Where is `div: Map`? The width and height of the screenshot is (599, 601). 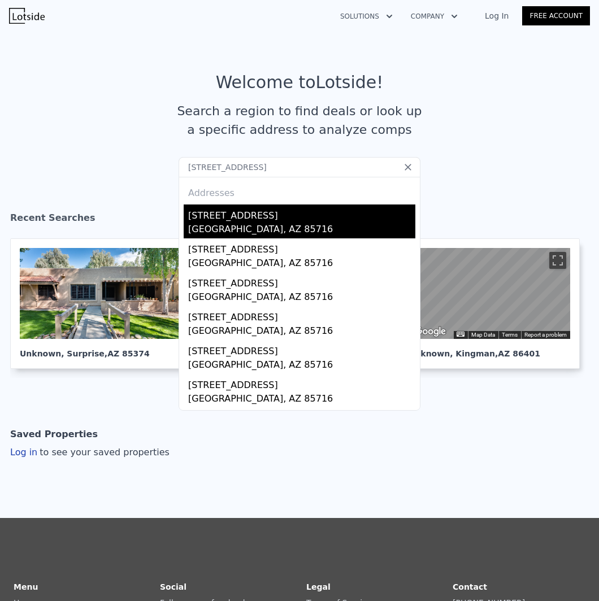
div: Map is located at coordinates (490, 293).